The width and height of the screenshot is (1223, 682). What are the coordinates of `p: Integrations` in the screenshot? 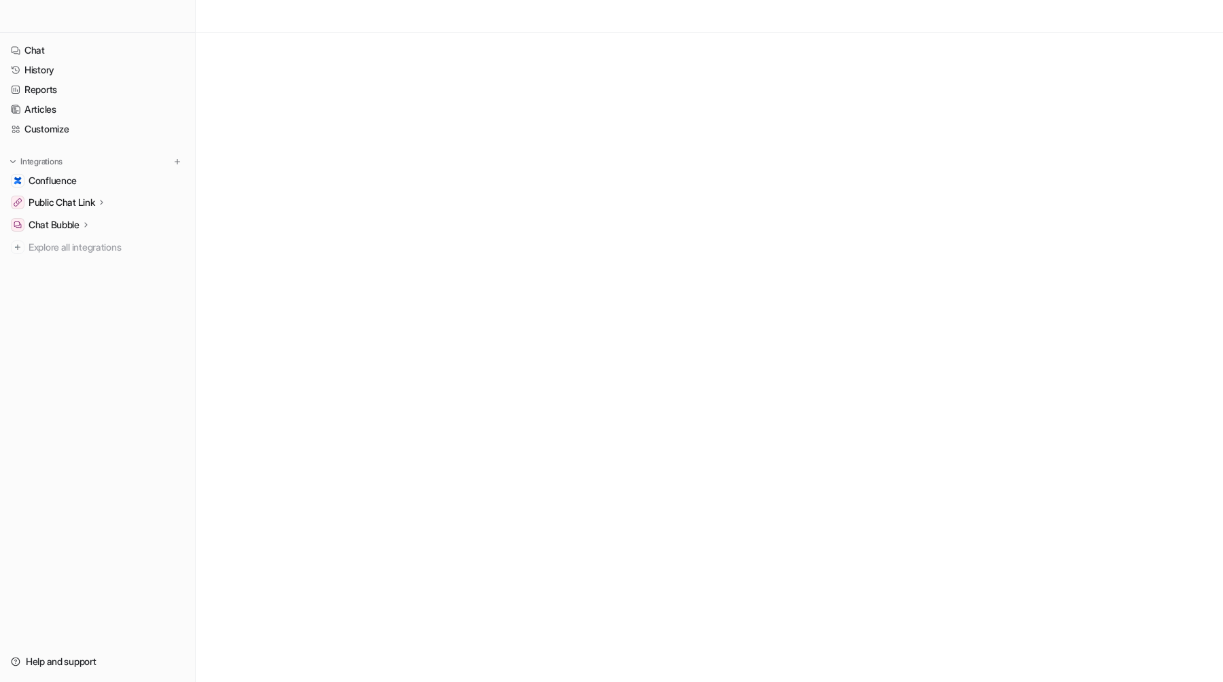 It's located at (41, 162).